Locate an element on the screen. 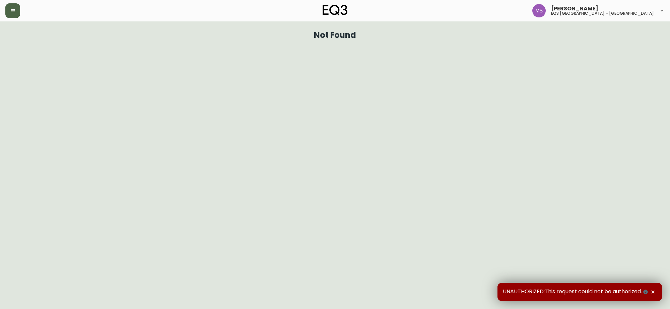 The width and height of the screenshot is (670, 309). h1: Not Found is located at coordinates (335, 35).